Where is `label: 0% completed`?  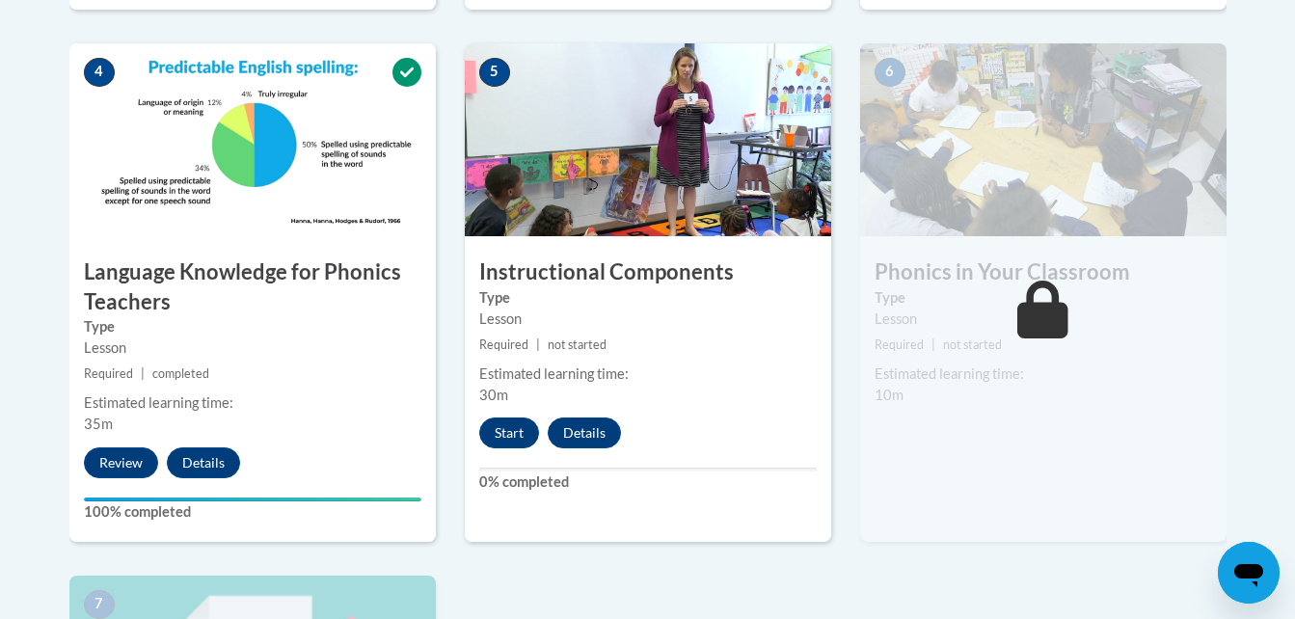 label: 0% completed is located at coordinates (648, 482).